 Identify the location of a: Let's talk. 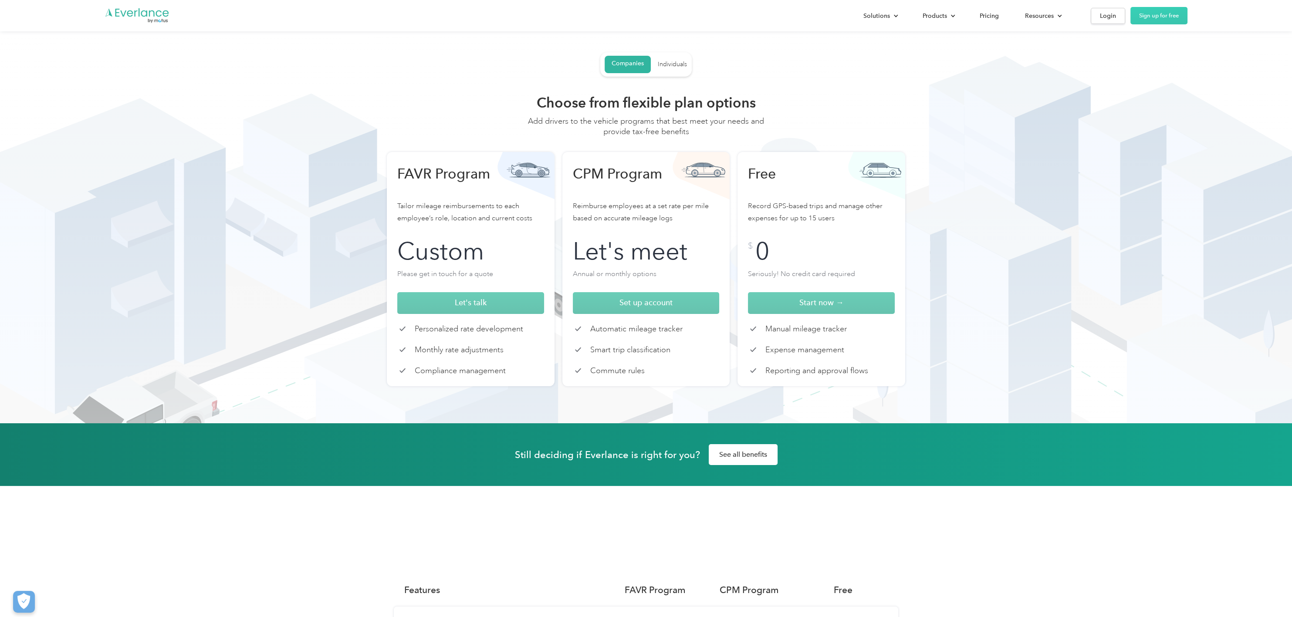
(471, 303).